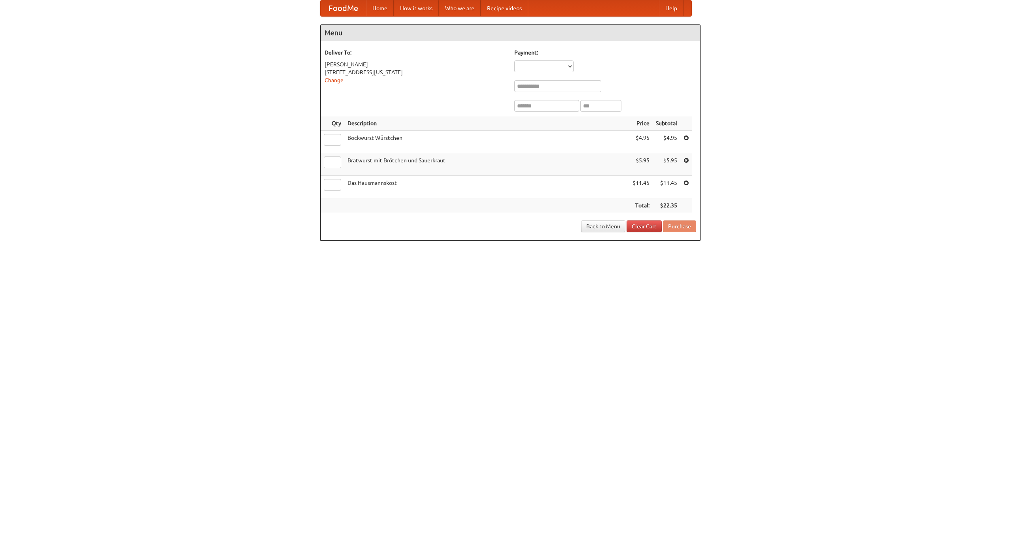  I want to click on td: Bockwurst Würstchen, so click(487, 142).